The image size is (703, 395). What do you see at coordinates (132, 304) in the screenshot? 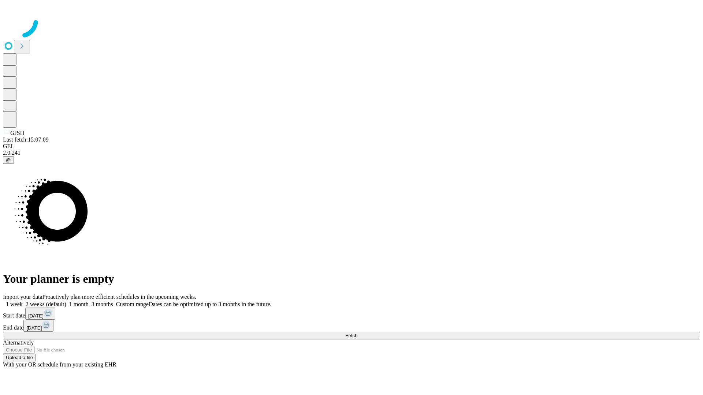
I see `span: Custom range` at bounding box center [132, 304].